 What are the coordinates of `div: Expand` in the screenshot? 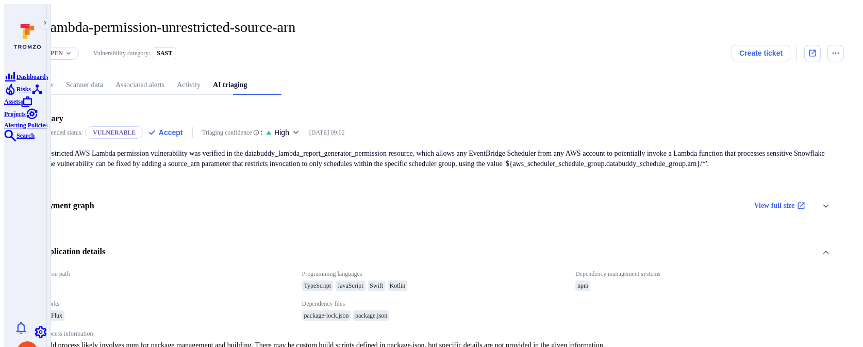 It's located at (432, 206).